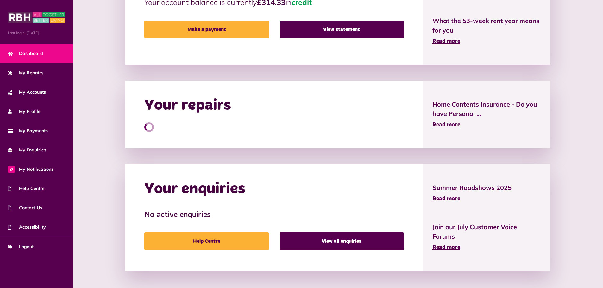  What do you see at coordinates (27, 92) in the screenshot?
I see `span: My Accounts` at bounding box center [27, 92].